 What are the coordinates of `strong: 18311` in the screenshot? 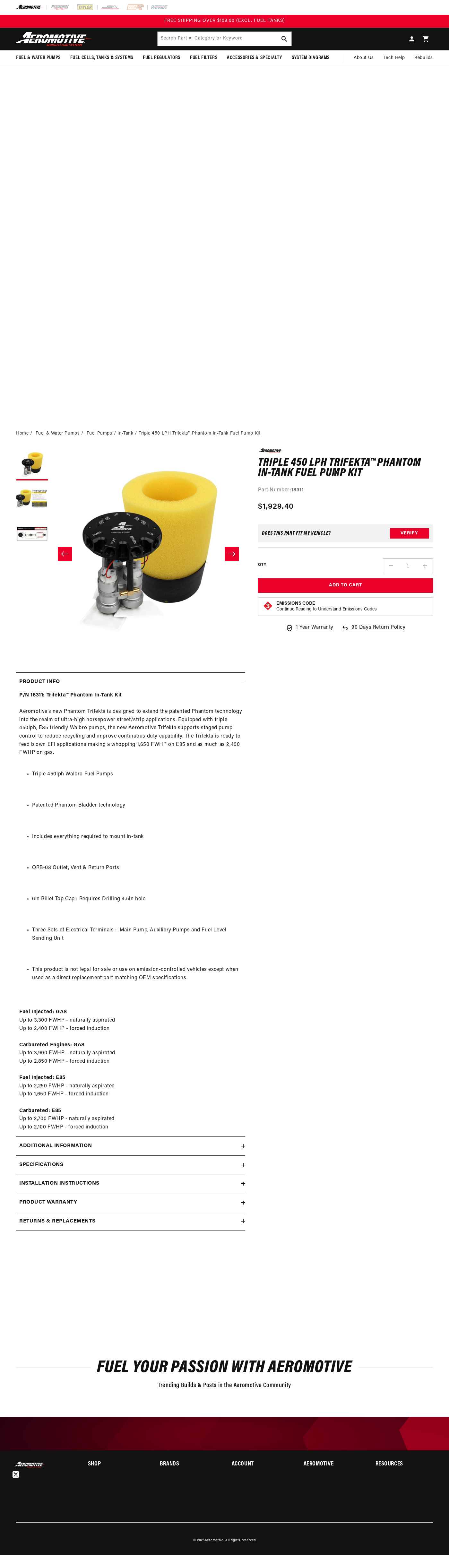 It's located at (298, 490).